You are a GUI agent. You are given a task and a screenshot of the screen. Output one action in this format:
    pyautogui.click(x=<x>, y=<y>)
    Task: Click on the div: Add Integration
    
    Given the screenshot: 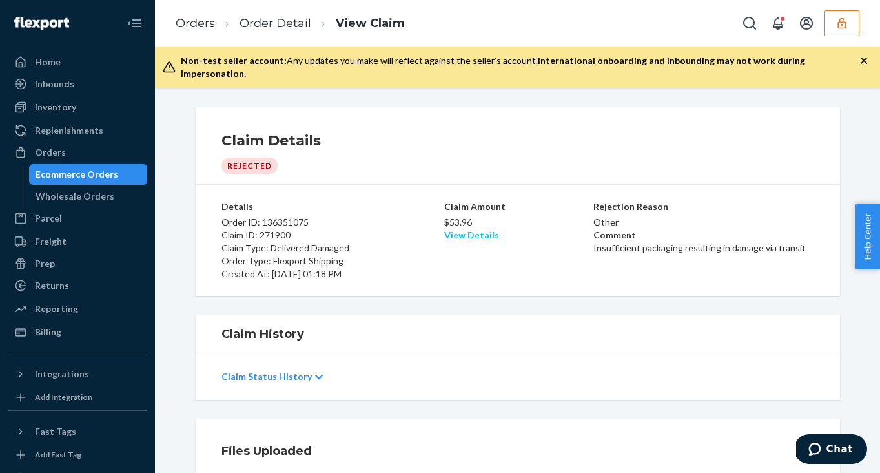 What is the action you would take?
    pyautogui.click(x=63, y=397)
    